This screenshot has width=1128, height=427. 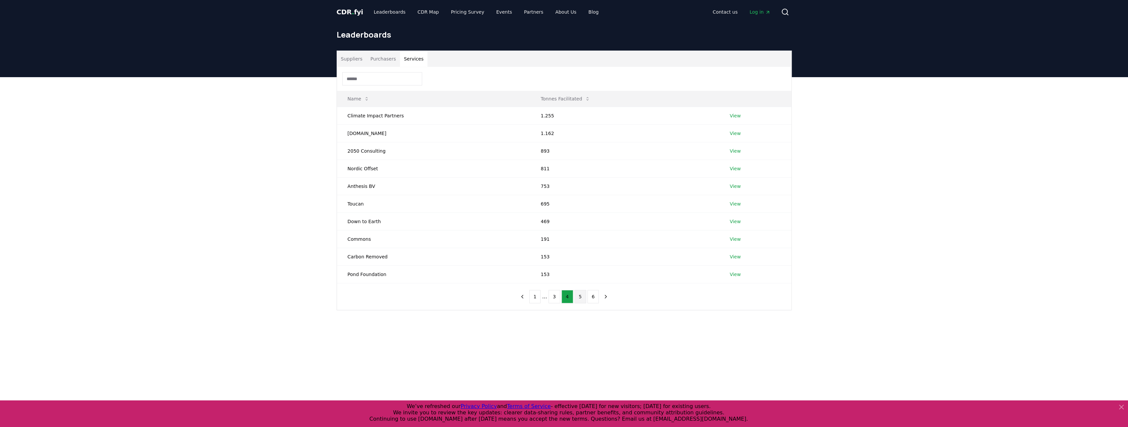 What do you see at coordinates (580, 297) in the screenshot?
I see `button: 5` at bounding box center [580, 297].